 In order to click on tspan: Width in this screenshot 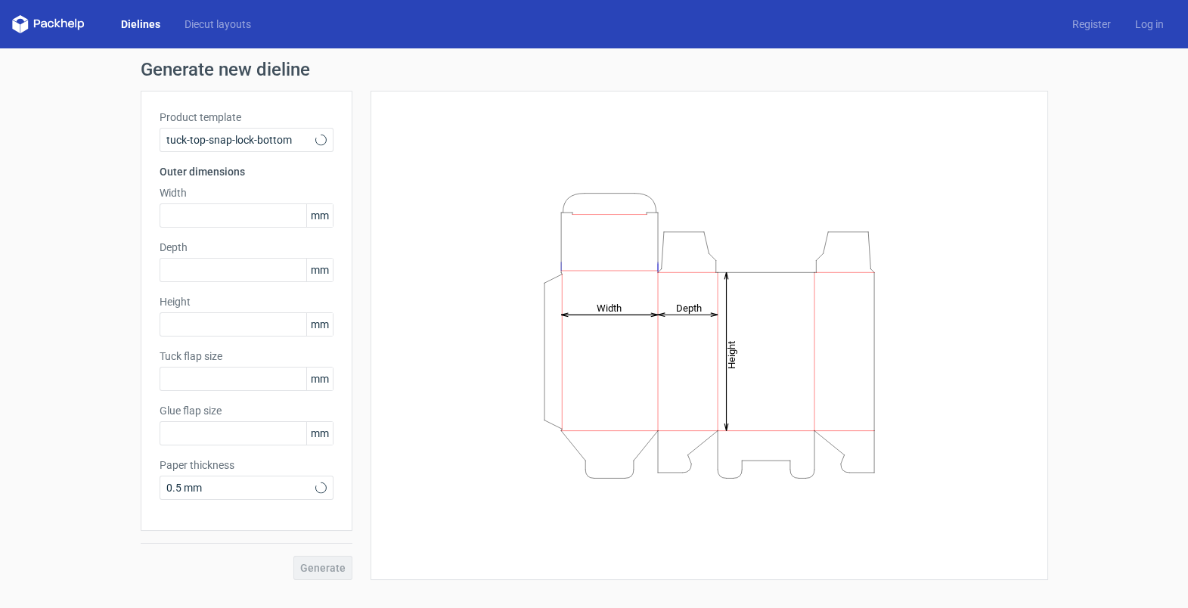, I will do `click(608, 307)`.